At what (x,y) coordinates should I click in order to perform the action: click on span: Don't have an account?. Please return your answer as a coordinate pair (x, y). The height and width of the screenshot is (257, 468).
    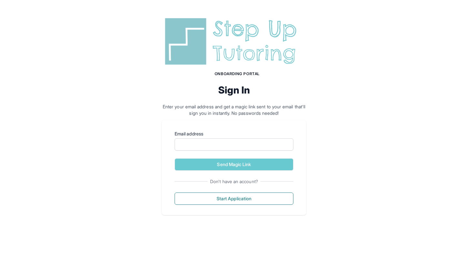
    Looking at the image, I should click on (234, 182).